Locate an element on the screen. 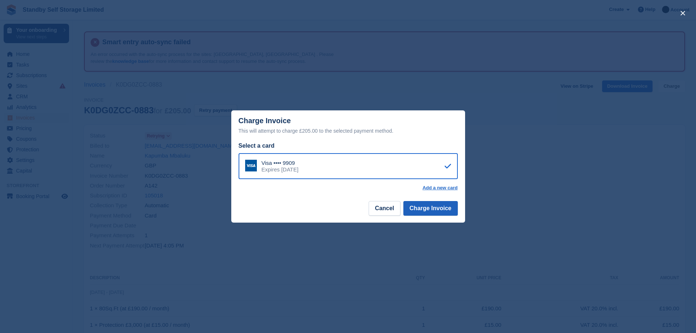 This screenshot has height=333, width=696. a: Add a new card is located at coordinates (440, 188).